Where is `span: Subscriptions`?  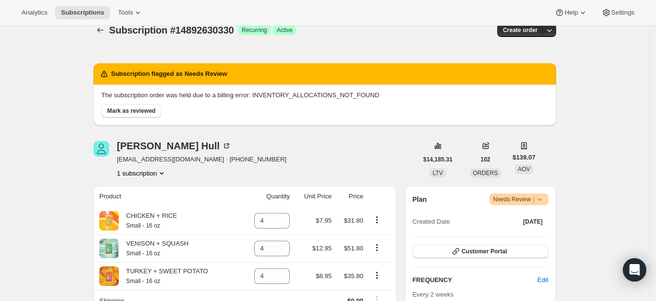
span: Subscriptions is located at coordinates (82, 13).